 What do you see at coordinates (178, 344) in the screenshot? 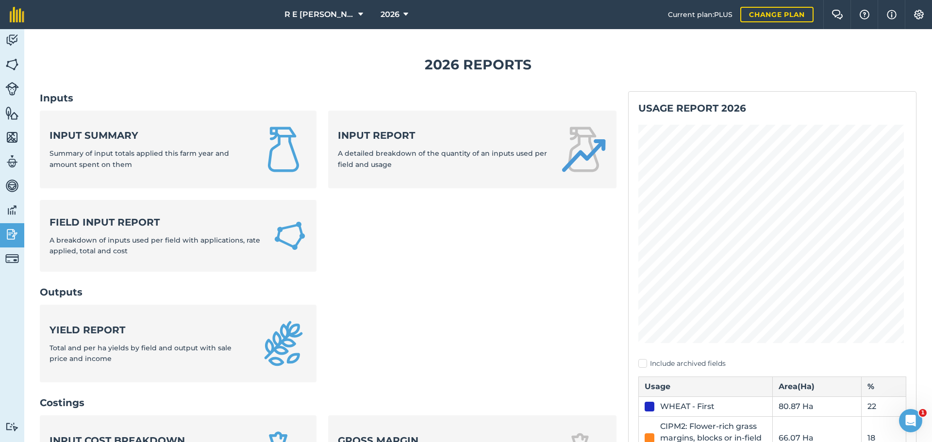
I see `a: Yield reportTotal and per ha yields by field and output with sale price and income` at bounding box center [178, 344].